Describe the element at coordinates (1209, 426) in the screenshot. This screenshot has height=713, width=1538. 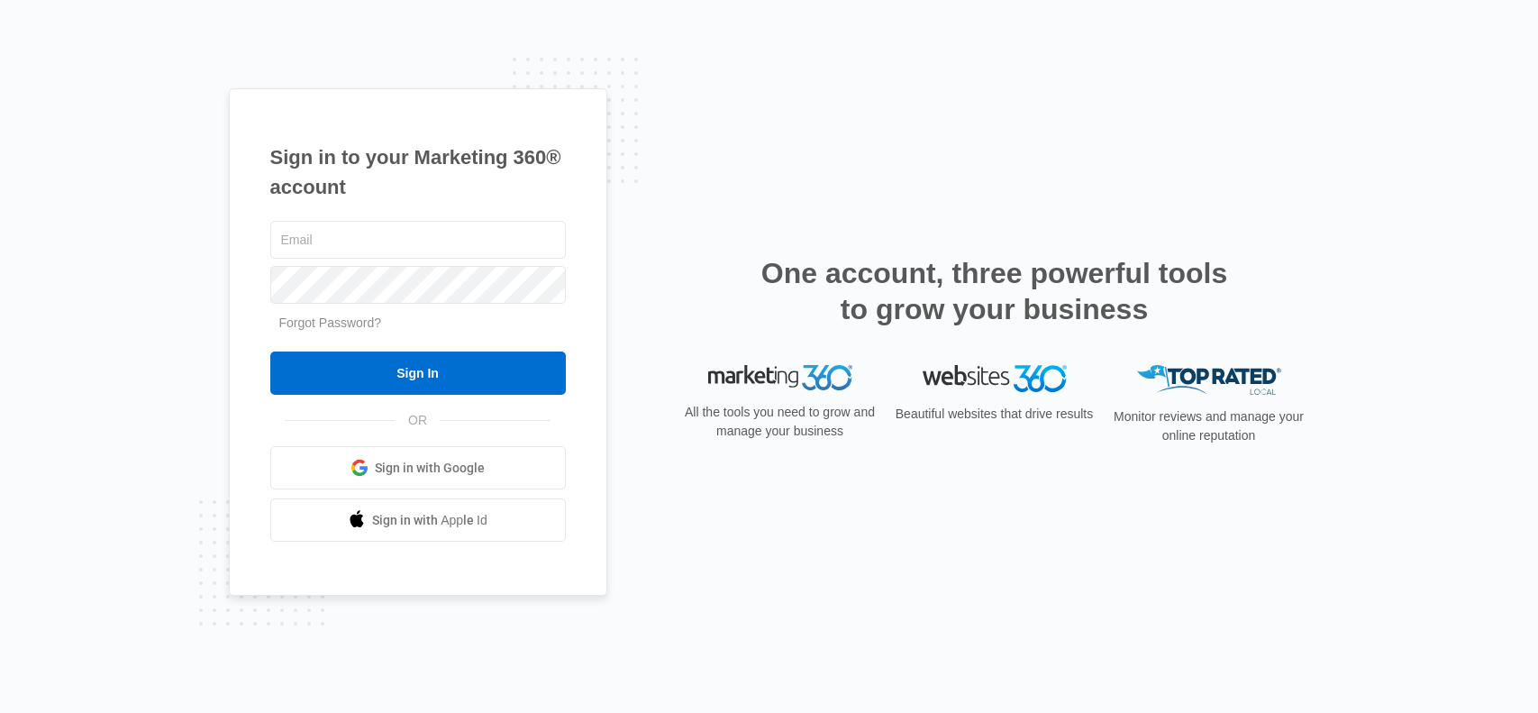
I see `p: Monitor reviews and manage your online reputation` at that location.